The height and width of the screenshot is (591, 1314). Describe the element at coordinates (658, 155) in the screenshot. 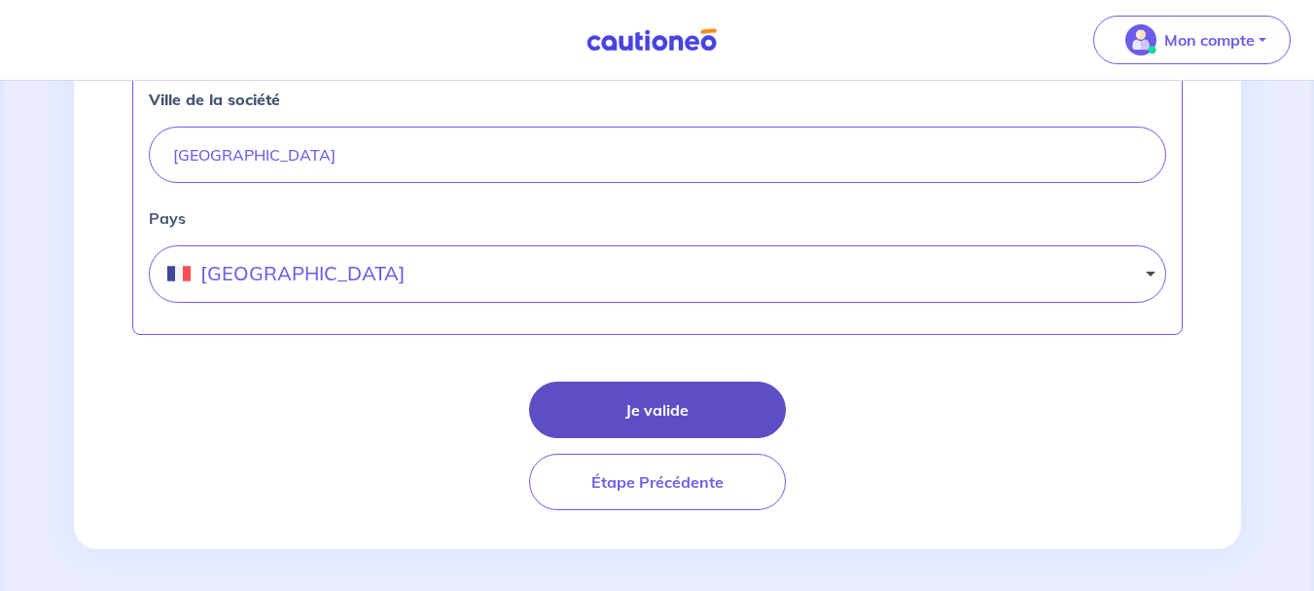

I see `input: Lille` at that location.